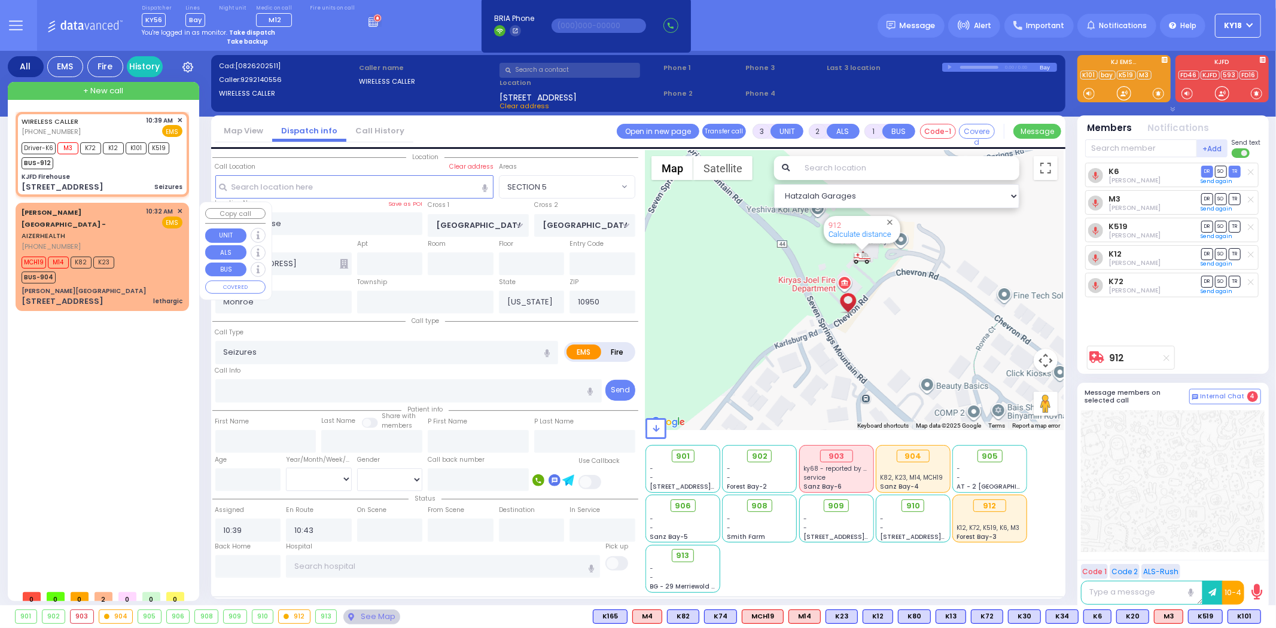  I want to click on span: Forest Bay-2, so click(747, 486).